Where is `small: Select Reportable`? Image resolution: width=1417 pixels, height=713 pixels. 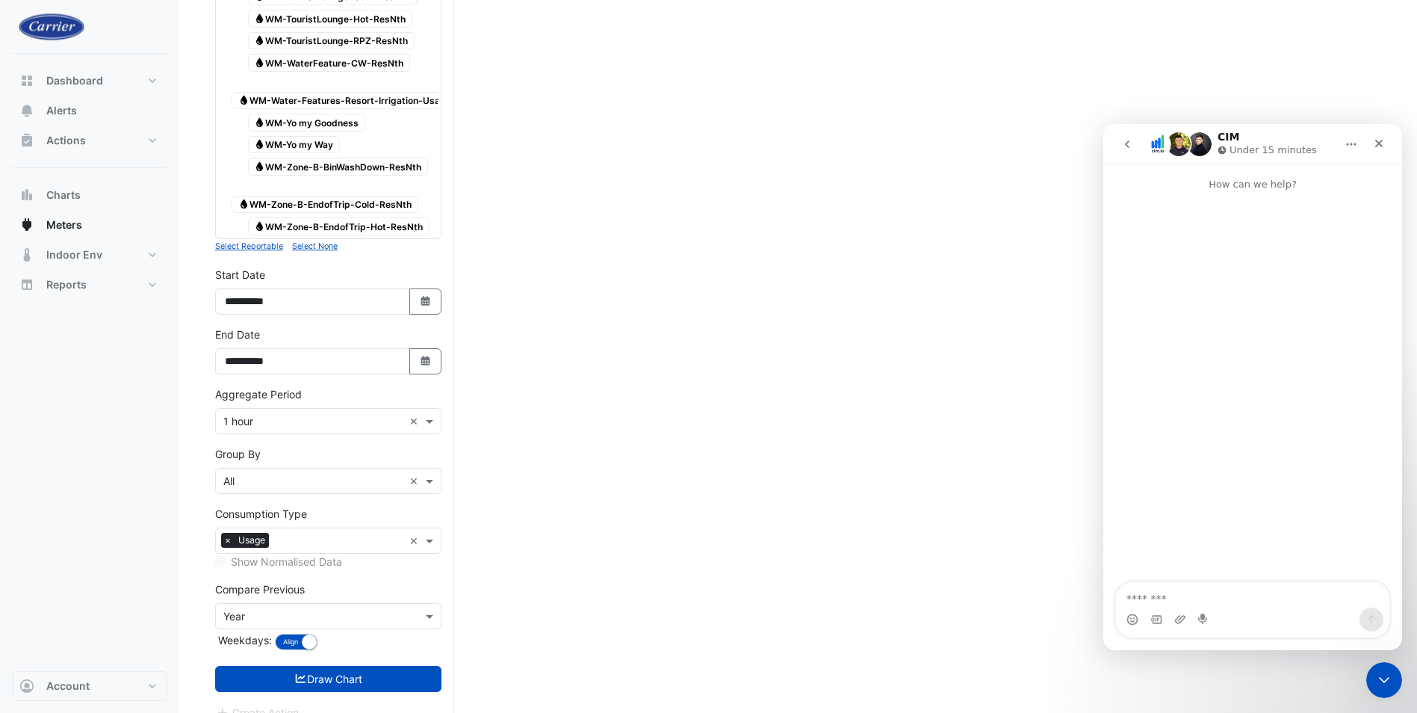
small: Select Reportable is located at coordinates (249, 246).